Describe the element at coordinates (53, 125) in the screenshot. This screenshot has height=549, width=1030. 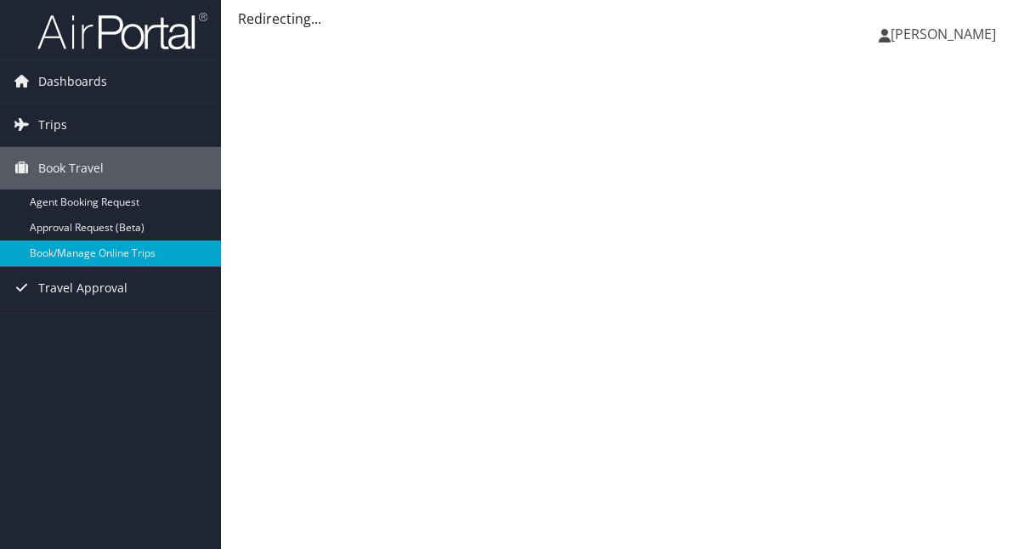
I see `span: Trips` at that location.